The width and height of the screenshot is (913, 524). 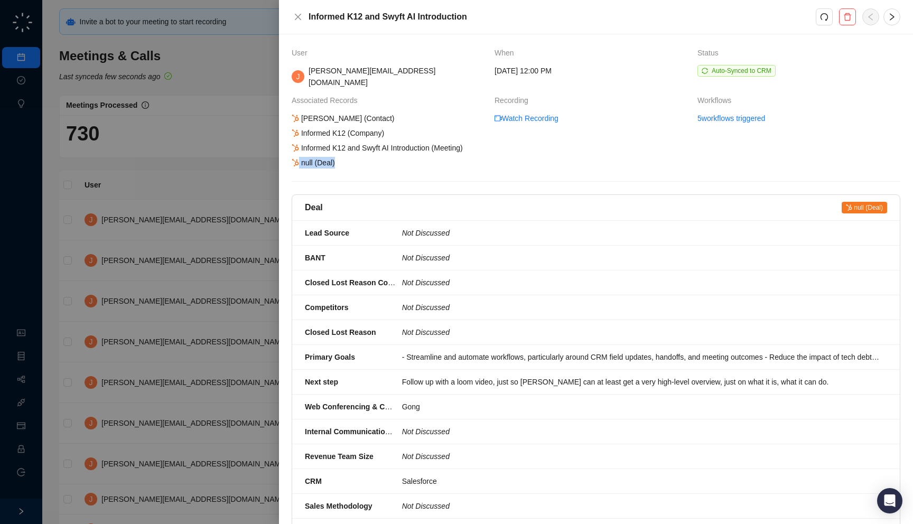 I want to click on span: sync, so click(x=705, y=71).